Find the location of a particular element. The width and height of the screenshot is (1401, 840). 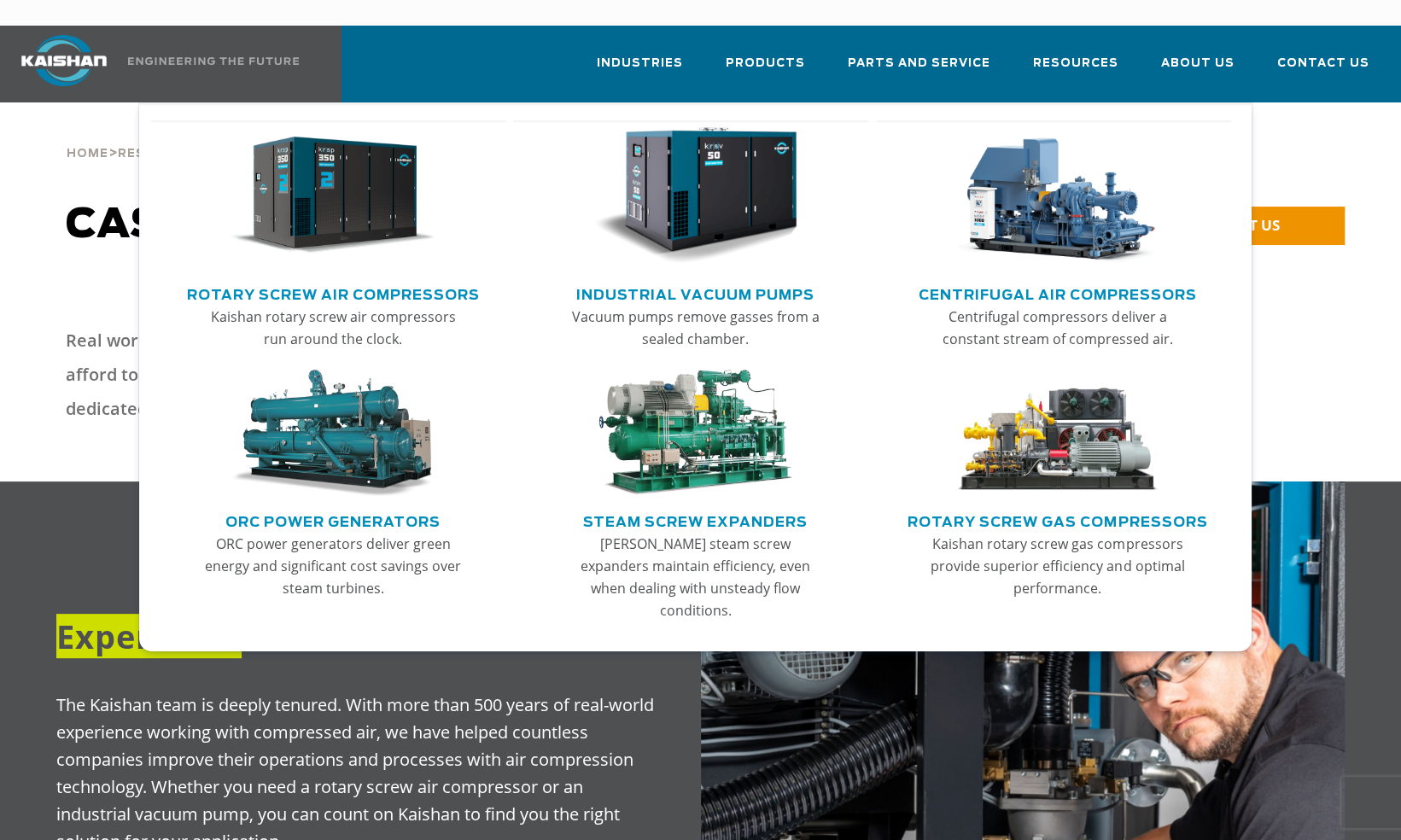

img: thumb-Rotary-Screw-Air-Compressors is located at coordinates (333, 196).